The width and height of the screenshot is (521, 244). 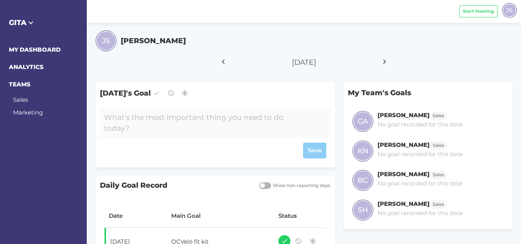 I want to click on div: Date, so click(x=136, y=216).